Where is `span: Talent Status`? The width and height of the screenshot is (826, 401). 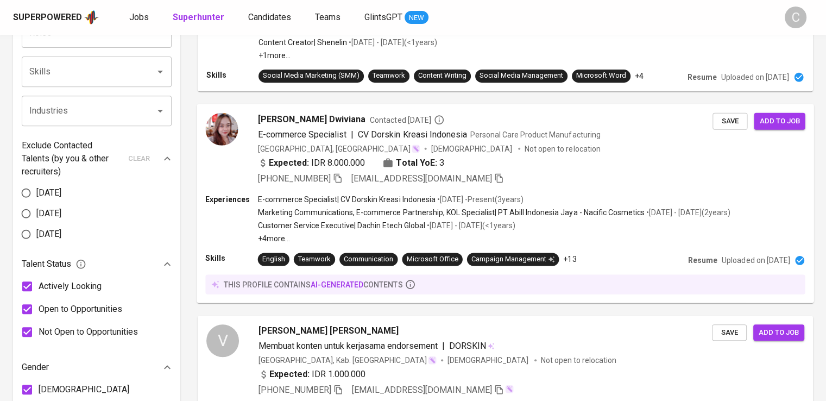 span: Talent Status is located at coordinates (54, 264).